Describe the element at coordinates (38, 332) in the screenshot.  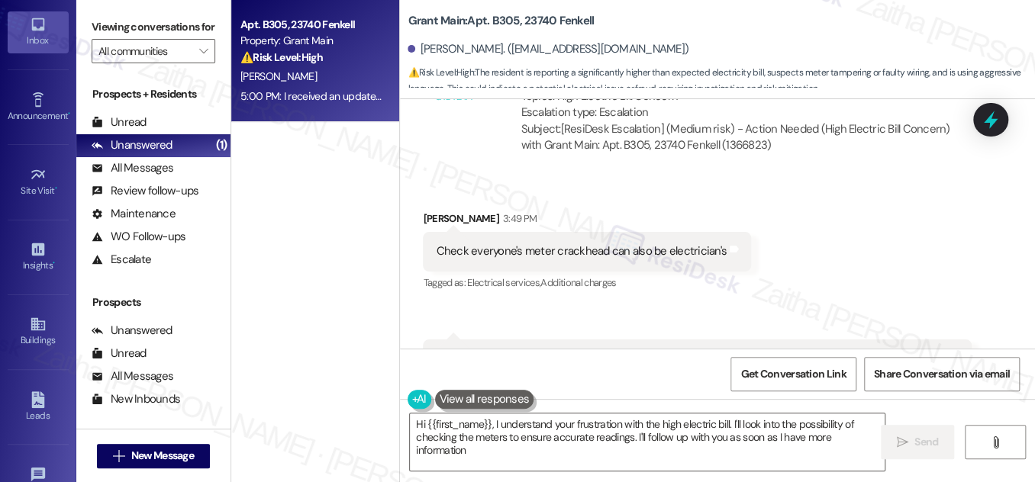
I see `a: Buildings` at that location.